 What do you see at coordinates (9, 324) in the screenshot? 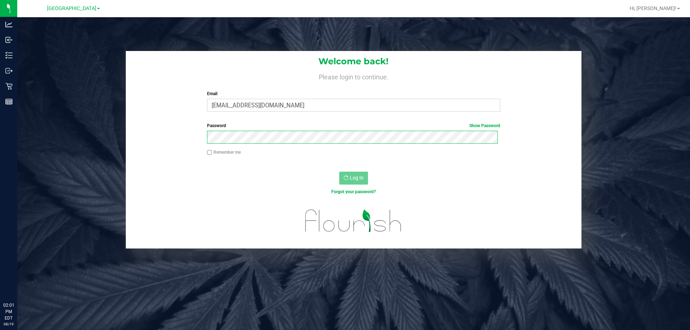
I see `p: 08/19` at bounding box center [9, 324].